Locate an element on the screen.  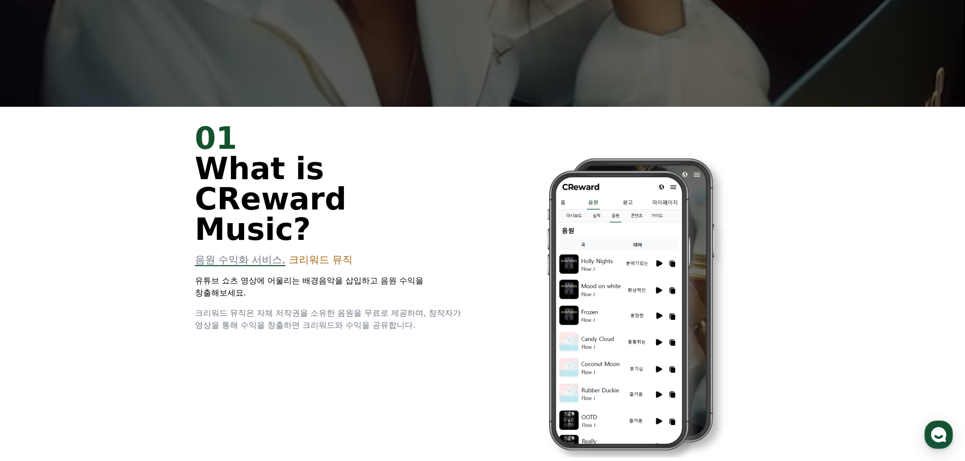
span: 대화 is located at coordinates (99, 341).